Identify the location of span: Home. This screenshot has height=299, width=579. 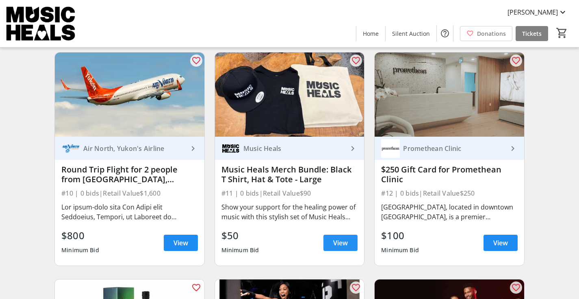
(371, 33).